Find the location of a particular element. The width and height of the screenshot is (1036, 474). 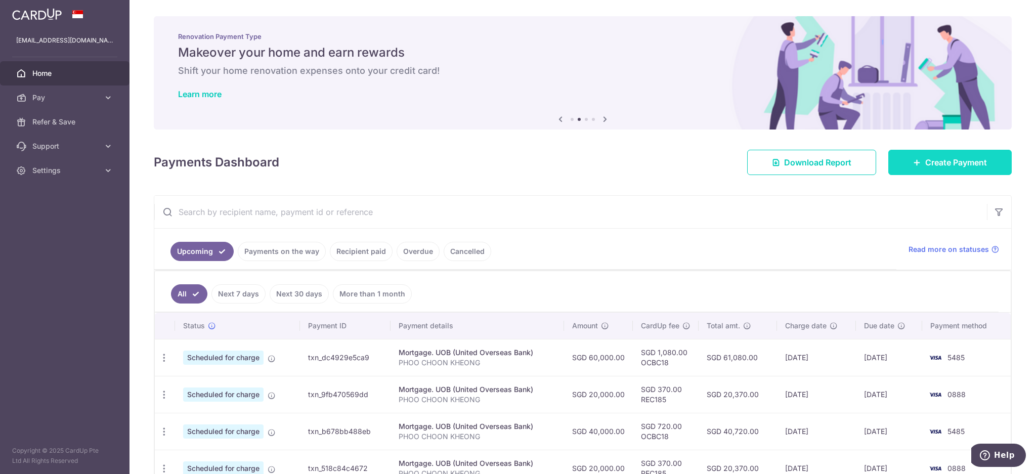

a: Upcoming is located at coordinates (202, 252).